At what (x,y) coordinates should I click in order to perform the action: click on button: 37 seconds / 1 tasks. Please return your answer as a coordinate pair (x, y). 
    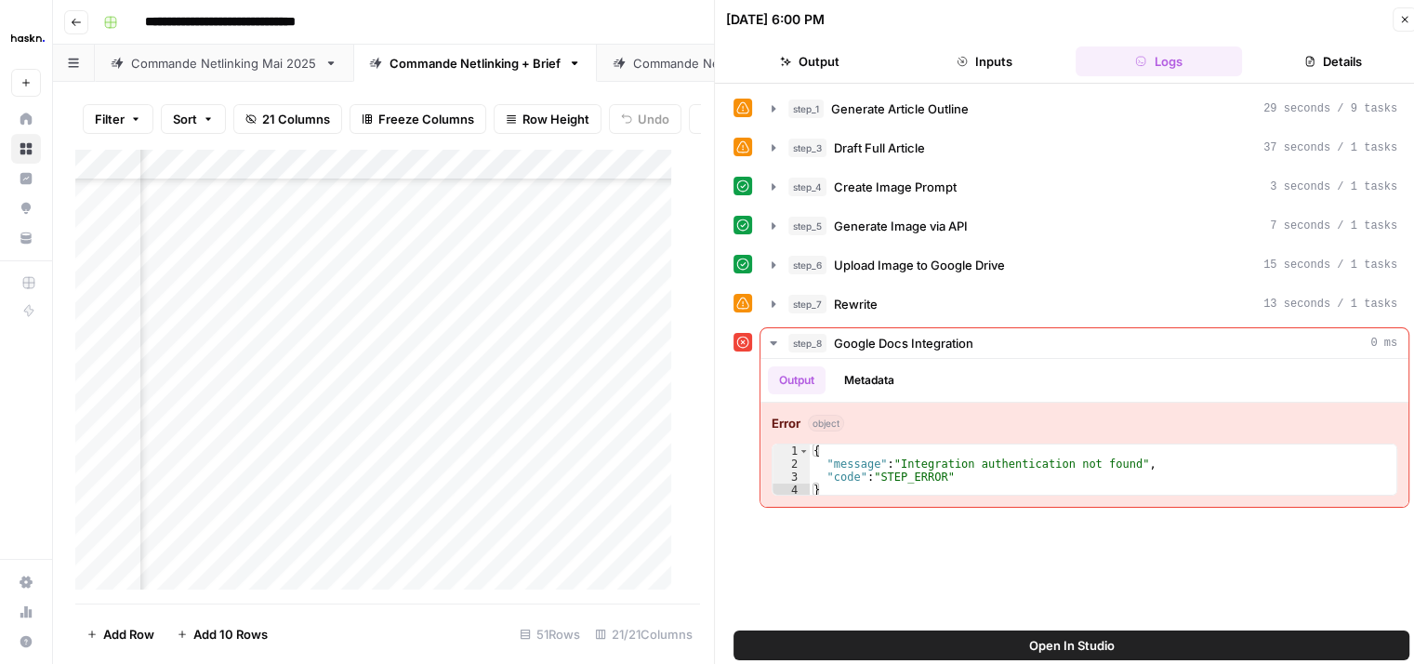
    Looking at the image, I should click on (1084, 148).